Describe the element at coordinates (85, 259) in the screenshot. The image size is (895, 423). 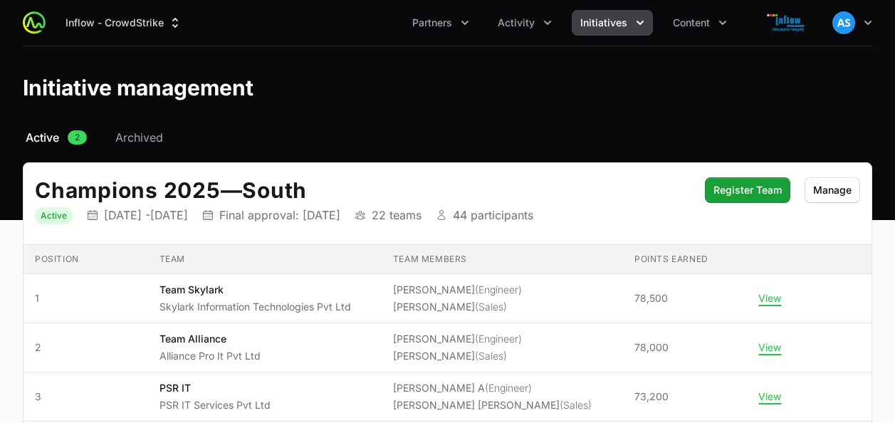
I see `th: Position` at that location.